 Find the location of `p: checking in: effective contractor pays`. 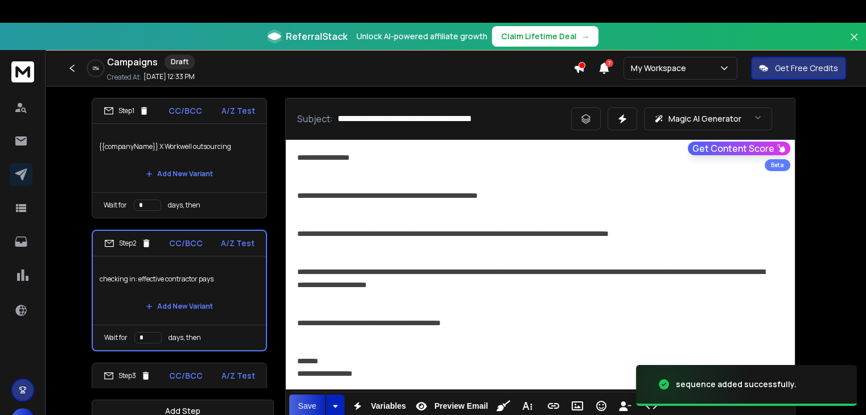

p: checking in: effective contractor pays is located at coordinates (179, 279).